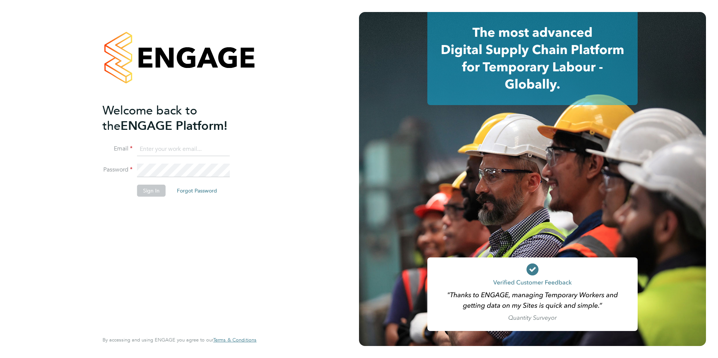  I want to click on button: Sign In, so click(151, 191).